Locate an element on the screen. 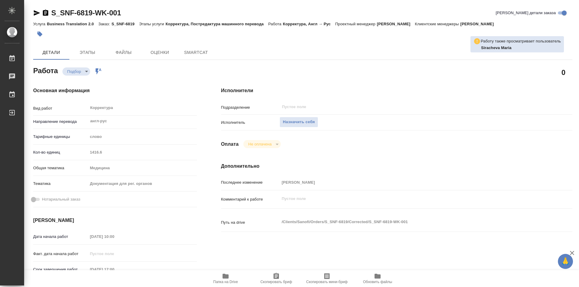 The image size is (579, 287). button: Скопировать ссылку для ЯМессенджера is located at coordinates (37, 13).